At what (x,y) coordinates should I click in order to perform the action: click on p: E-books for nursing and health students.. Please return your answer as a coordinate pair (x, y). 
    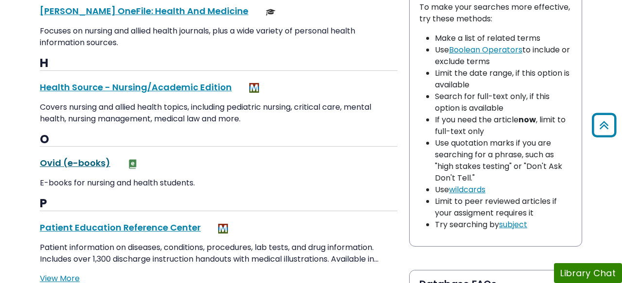
    Looking at the image, I should click on (219, 183).